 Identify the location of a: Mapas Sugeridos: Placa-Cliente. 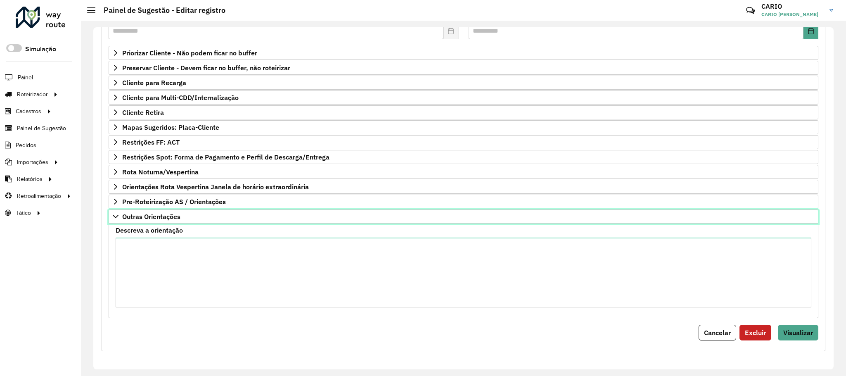
(463, 127).